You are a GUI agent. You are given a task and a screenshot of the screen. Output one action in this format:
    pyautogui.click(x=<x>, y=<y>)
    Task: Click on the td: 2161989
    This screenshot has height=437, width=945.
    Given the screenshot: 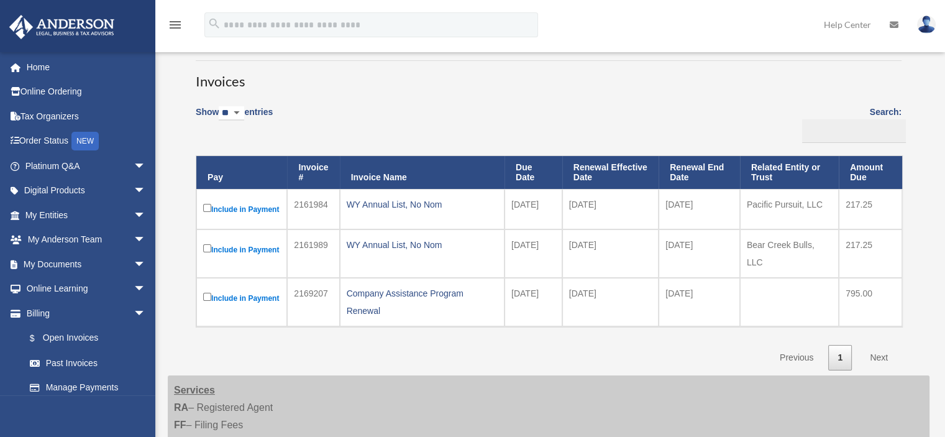 What is the action you would take?
    pyautogui.click(x=313, y=254)
    